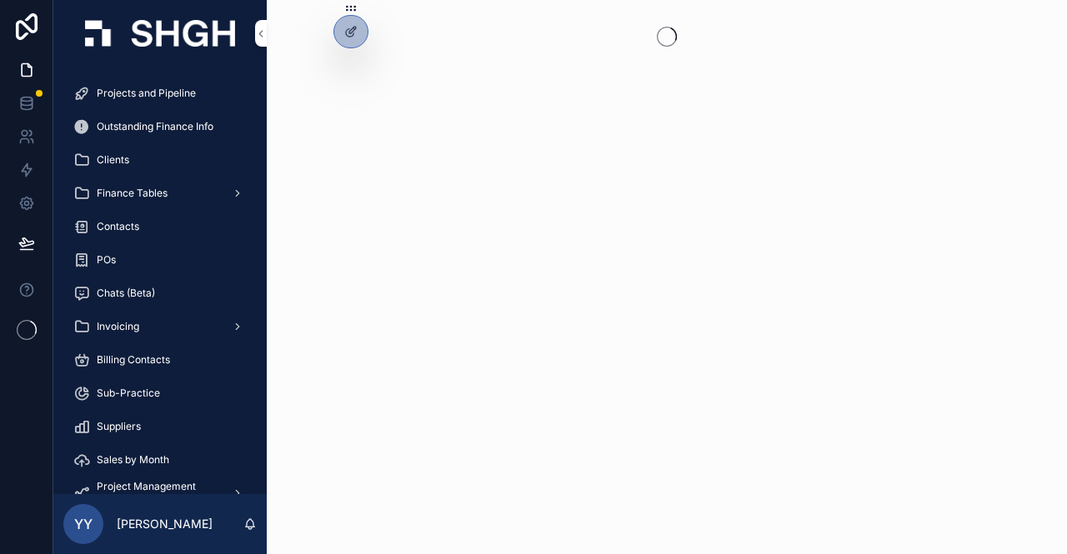 Image resolution: width=1067 pixels, height=554 pixels. I want to click on span: Project Management (beta), so click(158, 494).